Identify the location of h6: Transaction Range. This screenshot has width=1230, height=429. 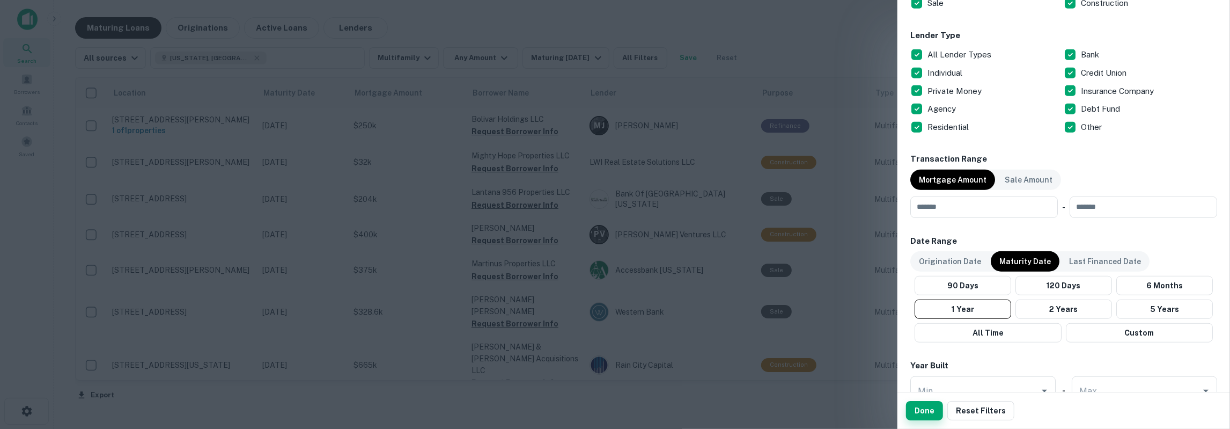
(1064, 159).